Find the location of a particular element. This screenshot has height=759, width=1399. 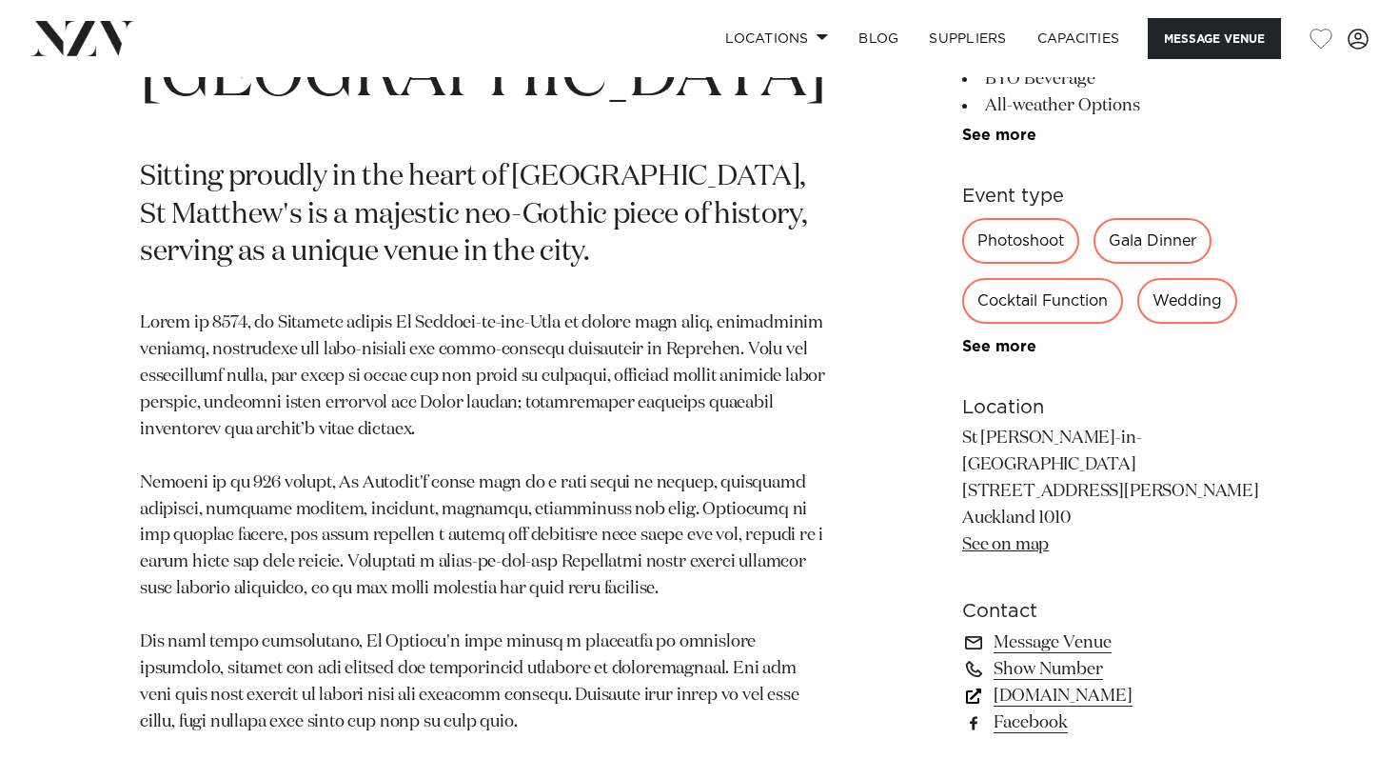

h6: Event type is located at coordinates (1111, 196).